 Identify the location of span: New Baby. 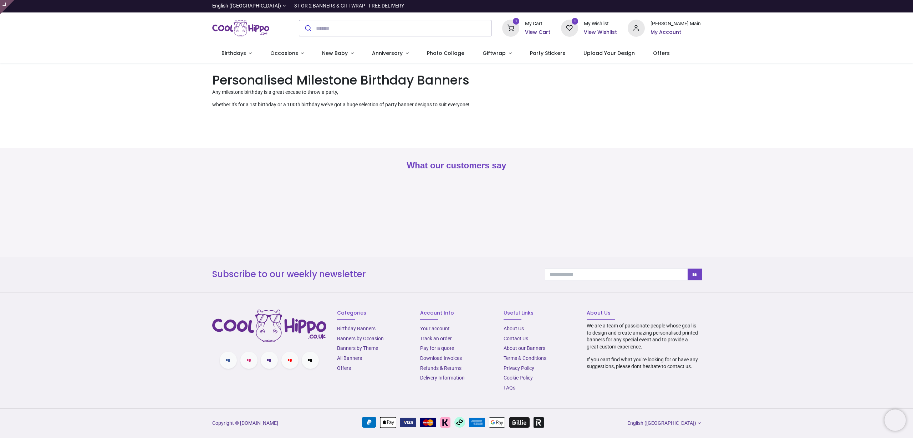
(335, 53).